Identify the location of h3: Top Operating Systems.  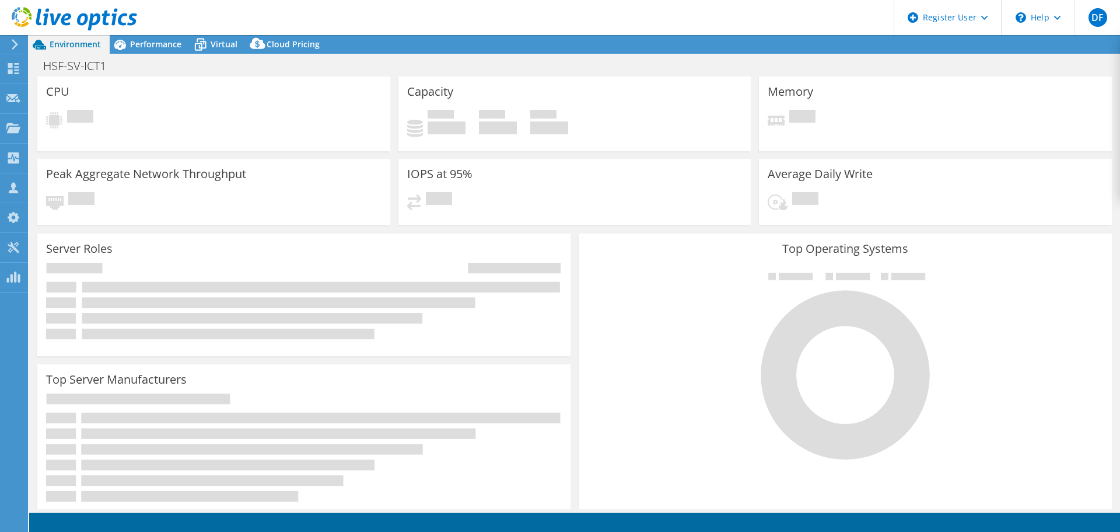
(845, 249).